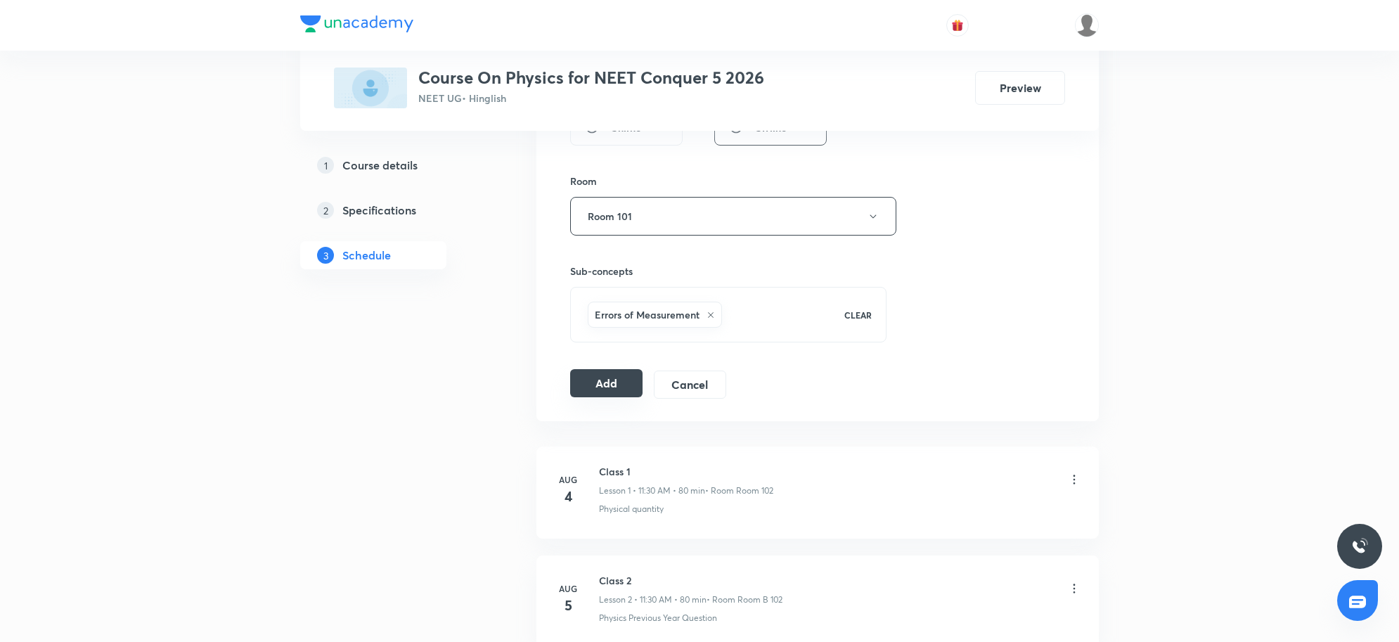  Describe the element at coordinates (371, 88) in the screenshot. I see `img: ADAD5340-7438-4242-8BD9-083727509258_plus.png` at that location.